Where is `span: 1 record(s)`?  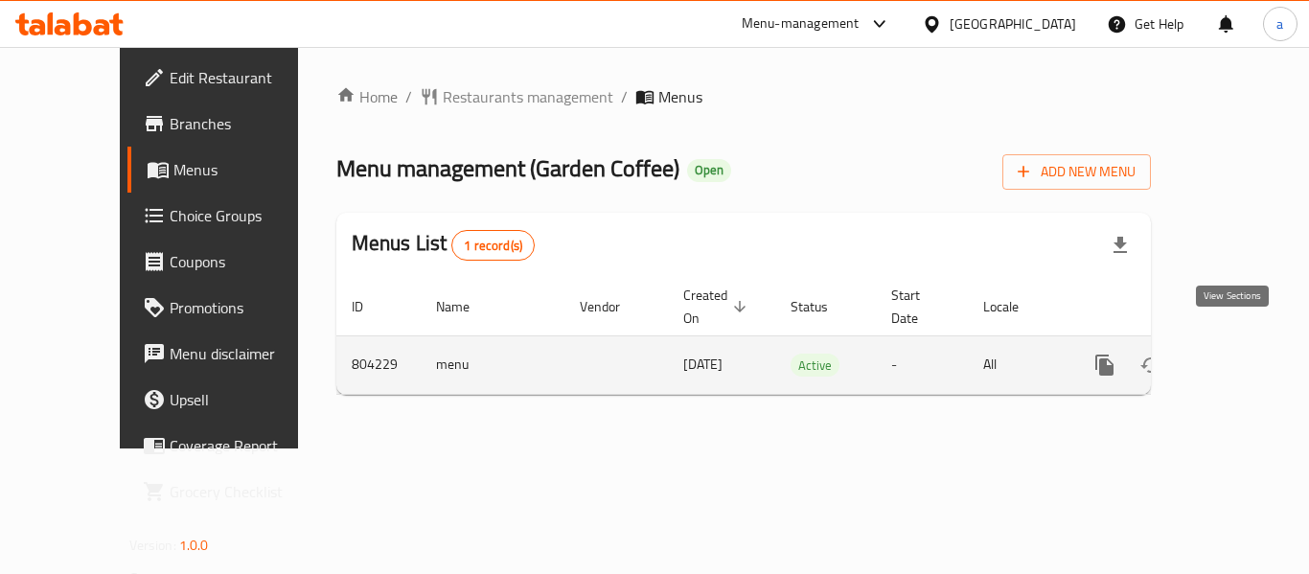
span: 1 record(s) is located at coordinates (493, 245).